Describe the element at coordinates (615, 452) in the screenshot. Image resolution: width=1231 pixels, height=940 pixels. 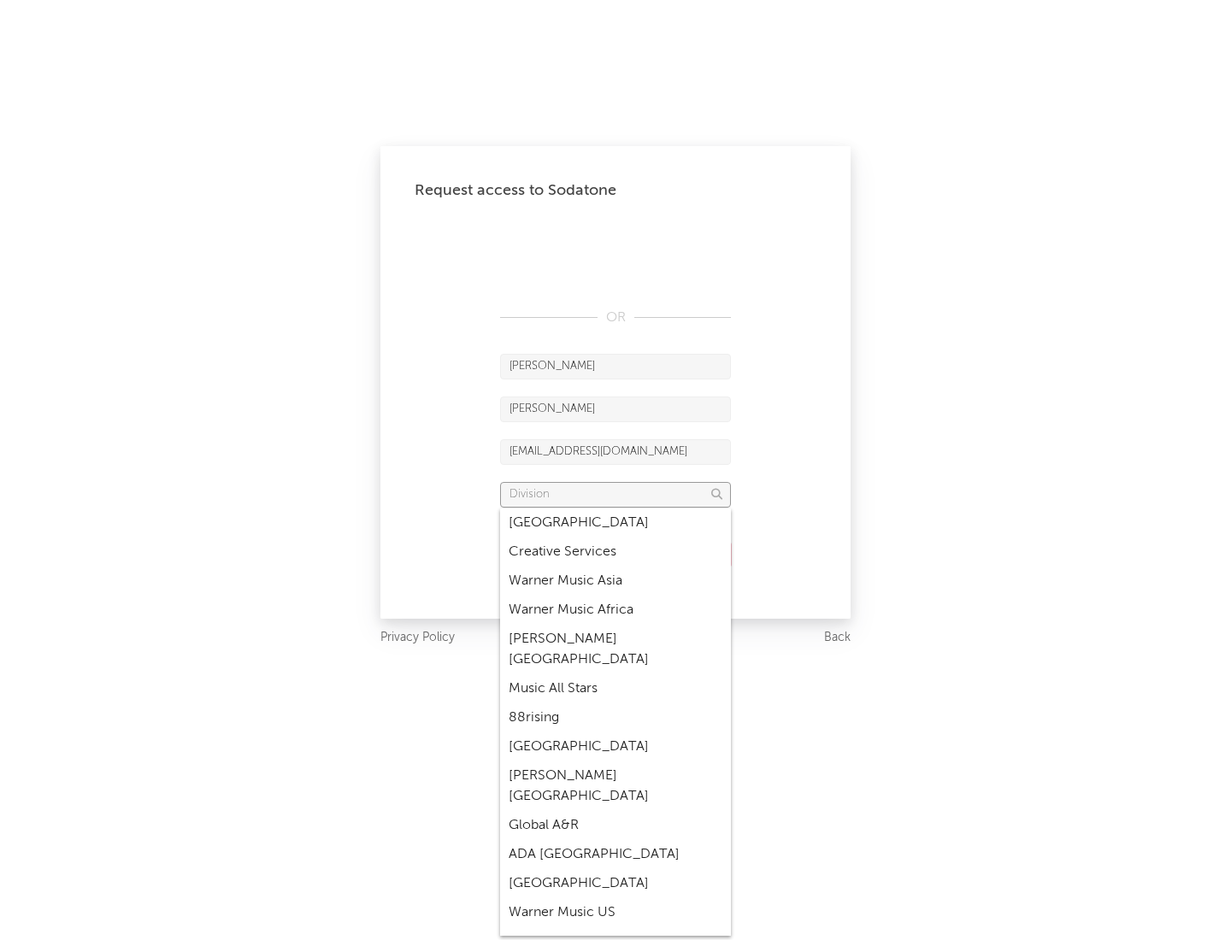
I see `input: Email` at that location.